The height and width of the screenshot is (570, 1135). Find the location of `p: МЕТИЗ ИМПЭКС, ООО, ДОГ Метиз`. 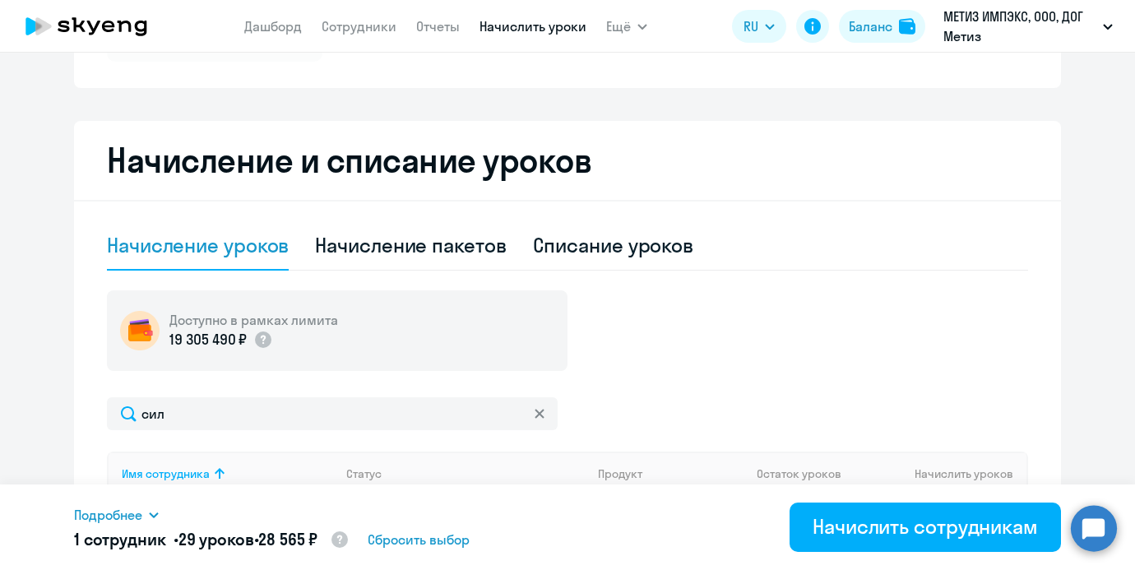

p: МЕТИЗ ИМПЭКС, ООО, ДОГ Метиз is located at coordinates (1020, 26).